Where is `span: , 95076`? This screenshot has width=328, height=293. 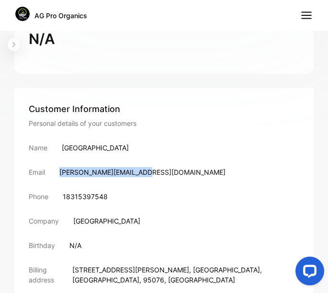
span: , 95076 is located at coordinates (152, 279).